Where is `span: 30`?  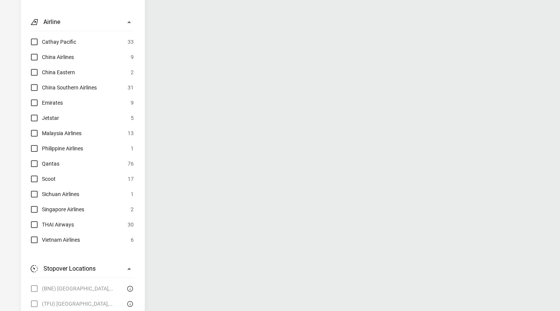
span: 30 is located at coordinates (131, 225).